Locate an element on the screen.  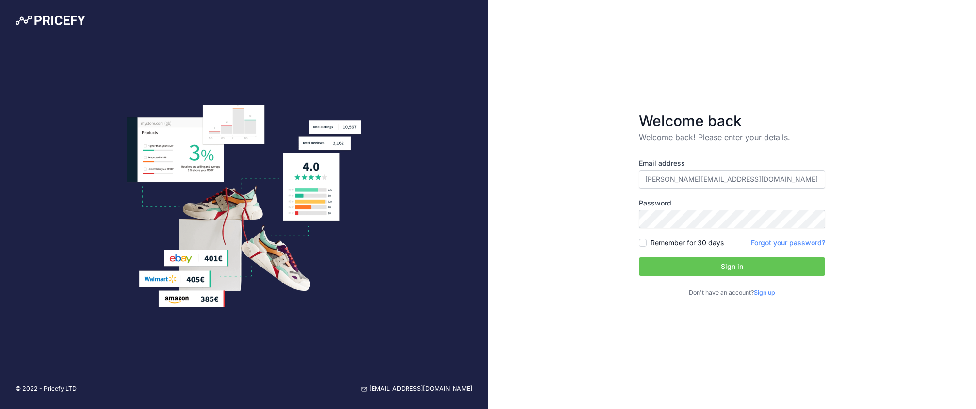
h3: Welcome back is located at coordinates (732, 121).